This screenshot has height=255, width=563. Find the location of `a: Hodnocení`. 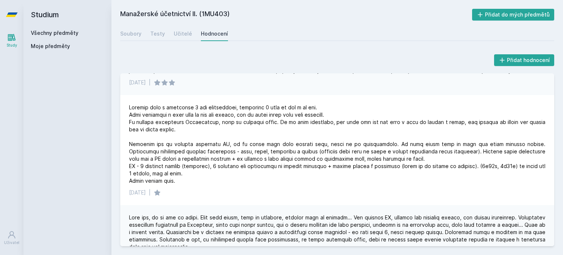

a: Hodnocení is located at coordinates (214, 34).